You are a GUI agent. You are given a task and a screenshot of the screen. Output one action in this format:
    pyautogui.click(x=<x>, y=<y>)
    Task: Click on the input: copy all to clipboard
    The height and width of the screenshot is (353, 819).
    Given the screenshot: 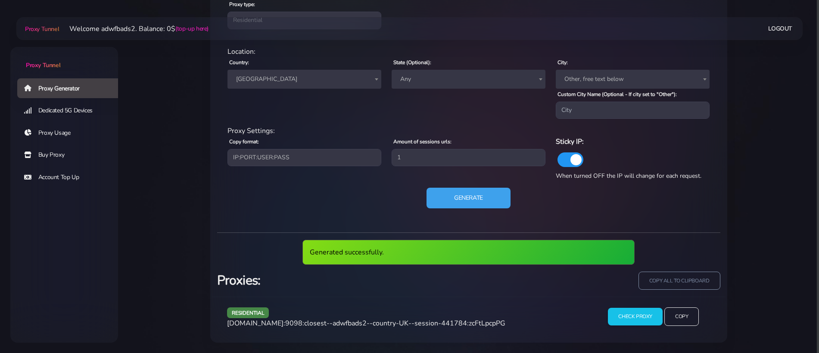 What is the action you would take?
    pyautogui.click(x=679, y=281)
    